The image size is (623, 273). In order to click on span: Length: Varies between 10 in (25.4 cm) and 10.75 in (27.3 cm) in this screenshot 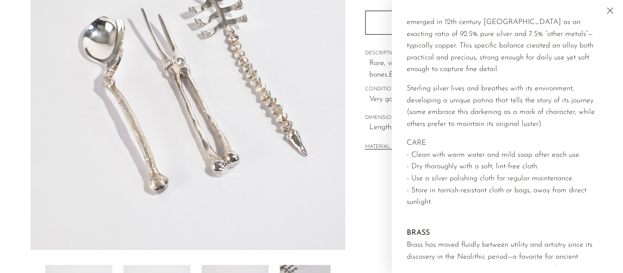, I will do `click(471, 128)`.